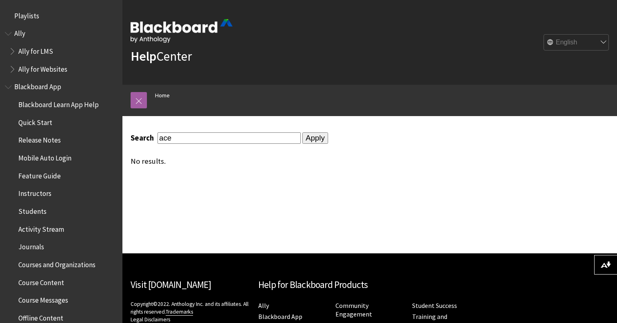 The height and width of the screenshot is (323, 617). What do you see at coordinates (27, 14) in the screenshot?
I see `span: Playlists` at bounding box center [27, 14].